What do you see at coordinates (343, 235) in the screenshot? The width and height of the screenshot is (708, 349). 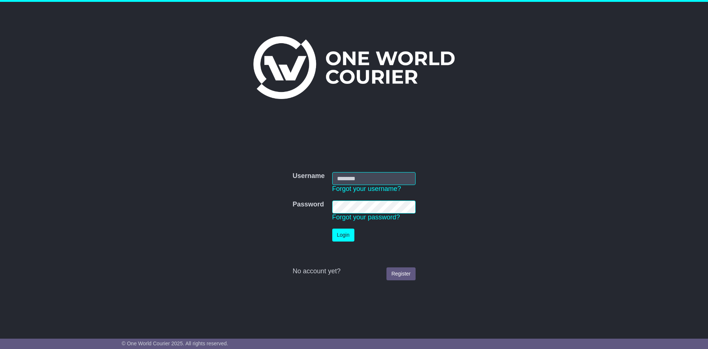 I see `button: Login` at bounding box center [343, 235].